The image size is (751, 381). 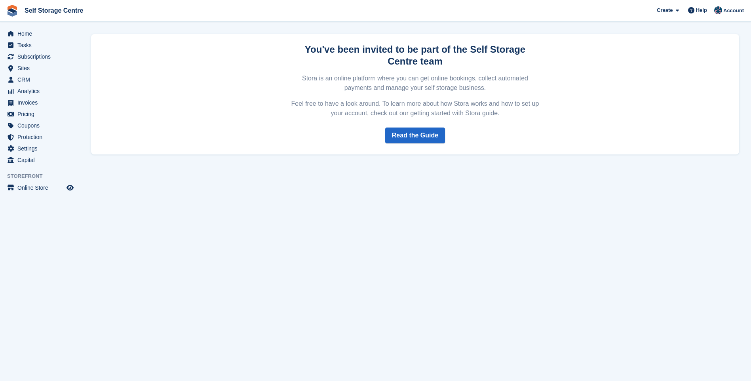 I want to click on span: Storefront, so click(x=43, y=176).